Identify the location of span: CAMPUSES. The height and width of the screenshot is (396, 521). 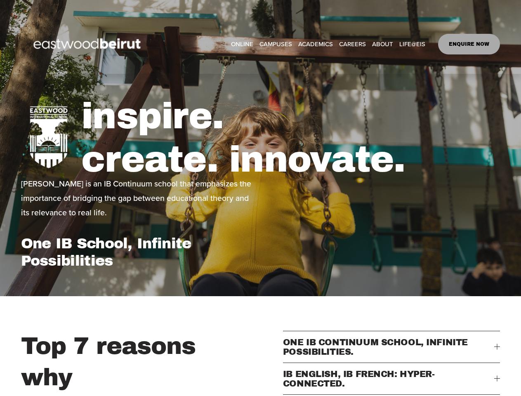
(275, 44).